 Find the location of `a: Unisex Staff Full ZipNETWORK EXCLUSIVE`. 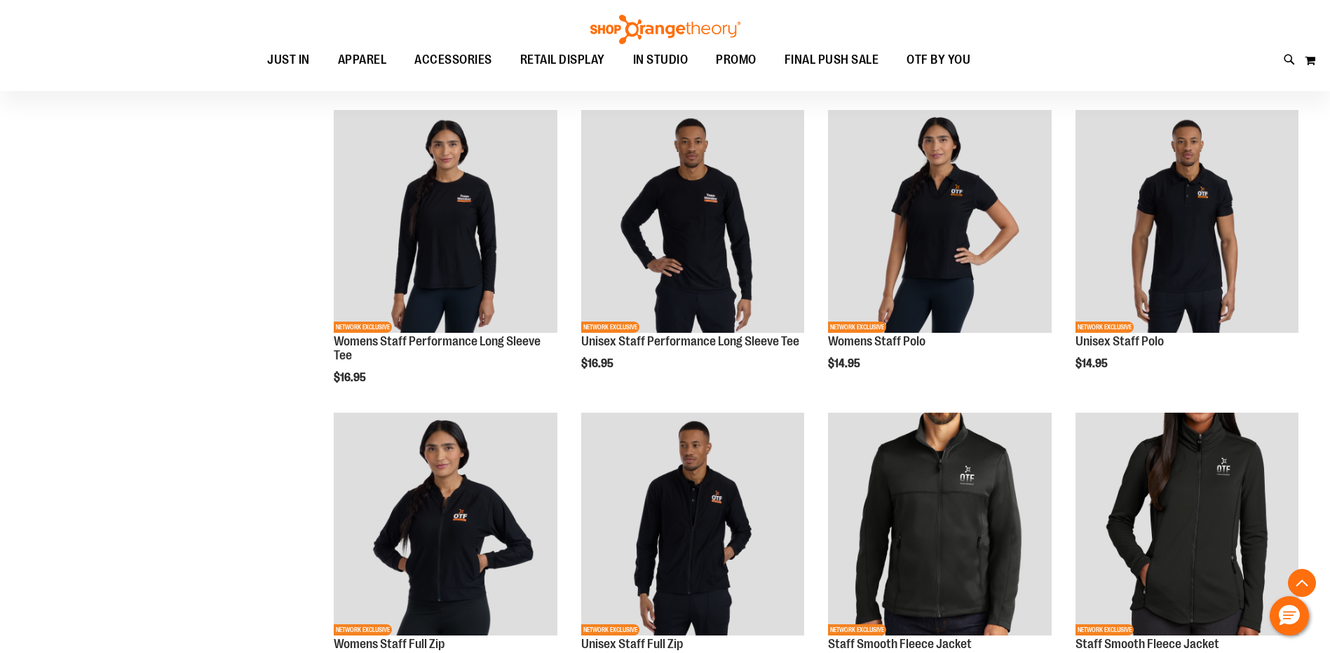

a: Unisex Staff Full ZipNETWORK EXCLUSIVE is located at coordinates (693, 525).